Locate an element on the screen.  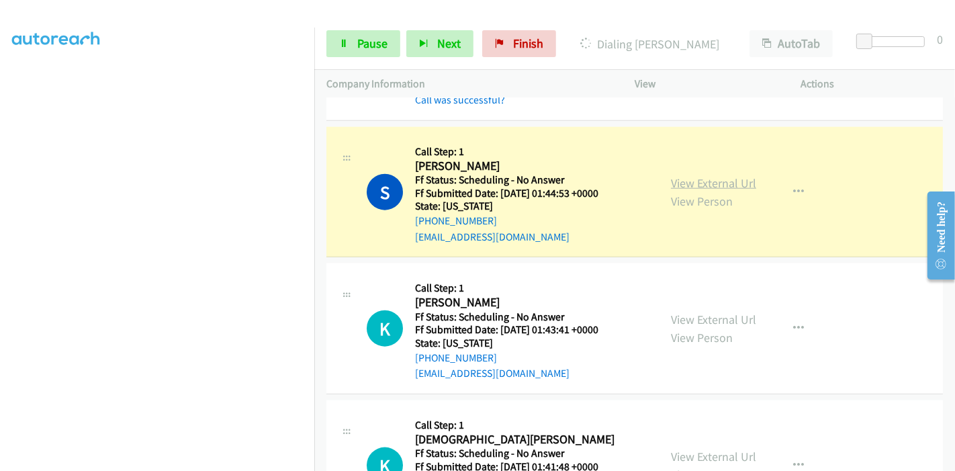
span: Pause is located at coordinates (372, 43).